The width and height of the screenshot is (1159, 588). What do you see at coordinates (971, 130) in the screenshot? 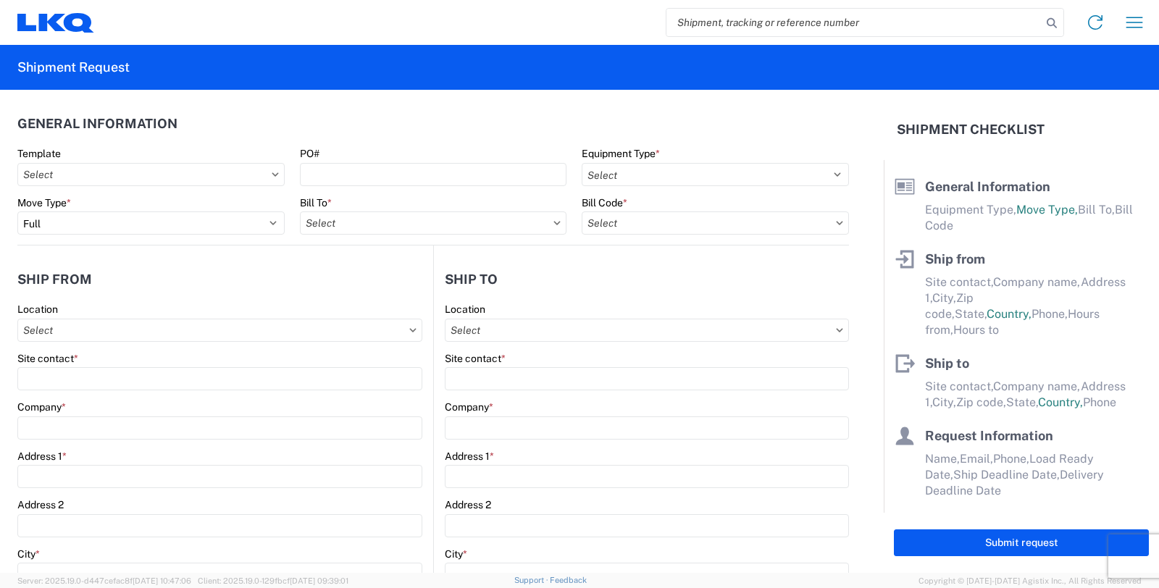
I see `h2: Shipment Checklist` at bounding box center [971, 130].